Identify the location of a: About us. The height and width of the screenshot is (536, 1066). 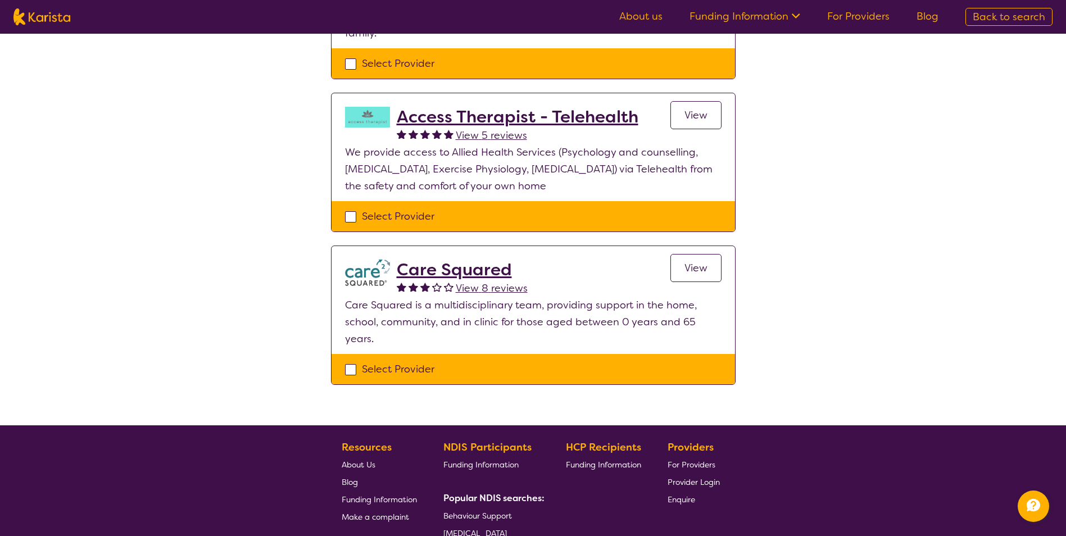
(641, 16).